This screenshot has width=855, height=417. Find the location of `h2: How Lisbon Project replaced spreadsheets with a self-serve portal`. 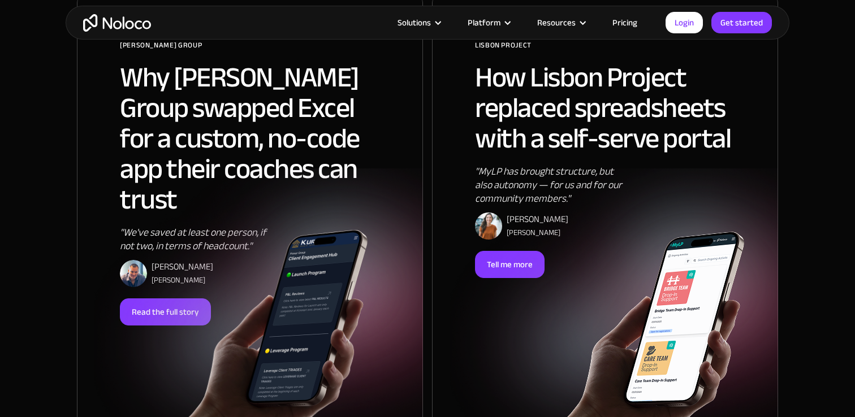

h2: How Lisbon Project replaced spreadsheets with a self-serve portal is located at coordinates (605, 108).